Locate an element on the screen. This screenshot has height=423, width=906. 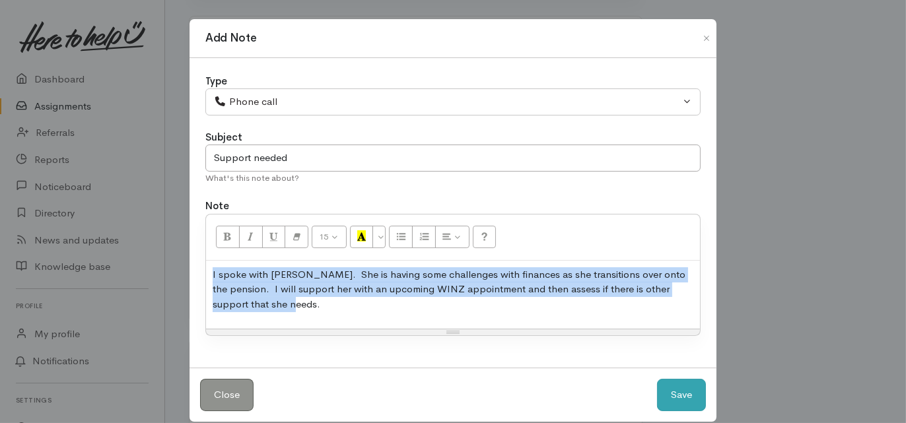
h1: Add Note is located at coordinates (231, 38).